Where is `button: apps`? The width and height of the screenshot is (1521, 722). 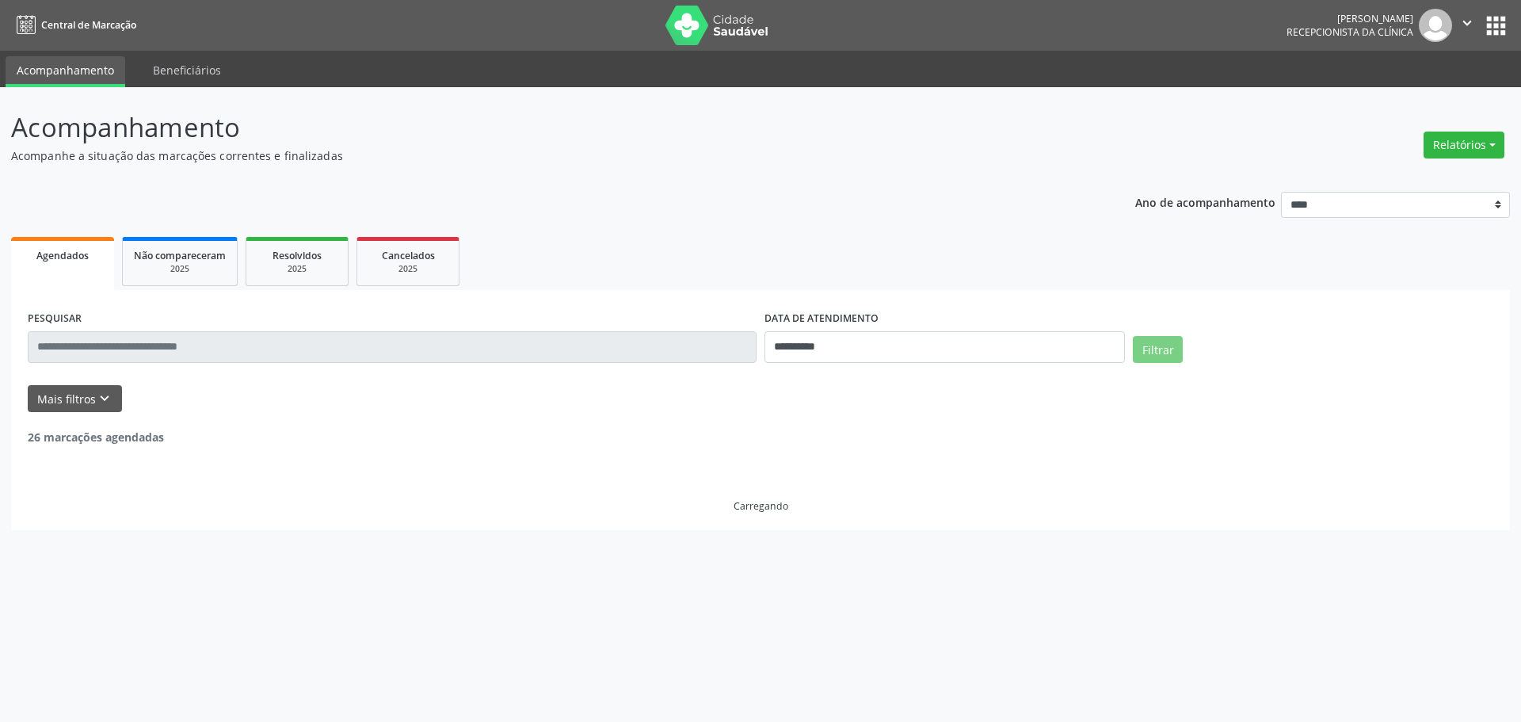
button: apps is located at coordinates (1496, 25).